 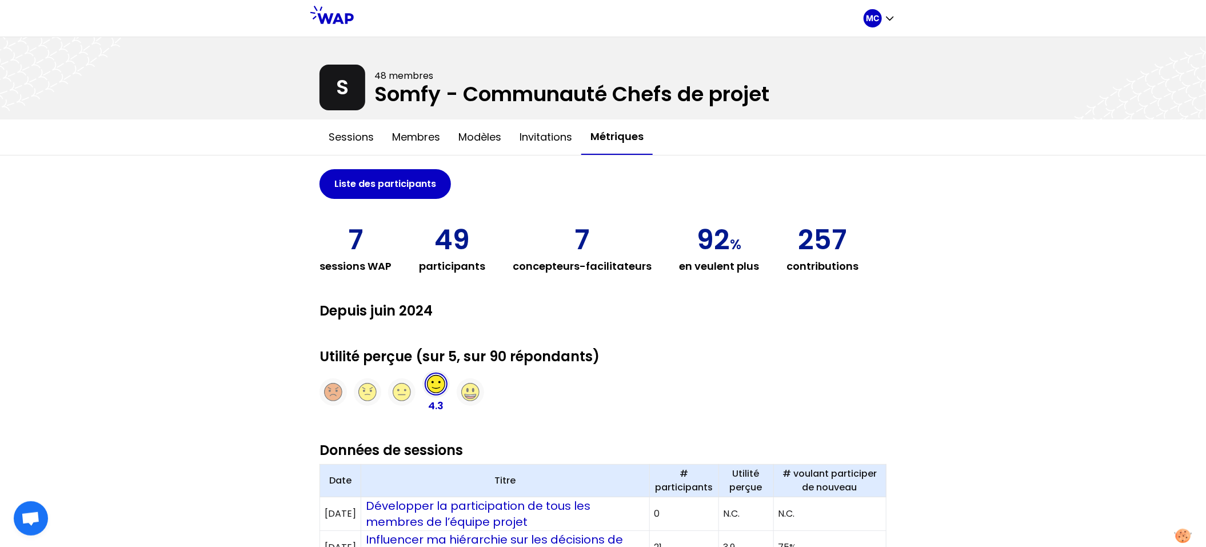 I want to click on button: Invitations, so click(x=546, y=137).